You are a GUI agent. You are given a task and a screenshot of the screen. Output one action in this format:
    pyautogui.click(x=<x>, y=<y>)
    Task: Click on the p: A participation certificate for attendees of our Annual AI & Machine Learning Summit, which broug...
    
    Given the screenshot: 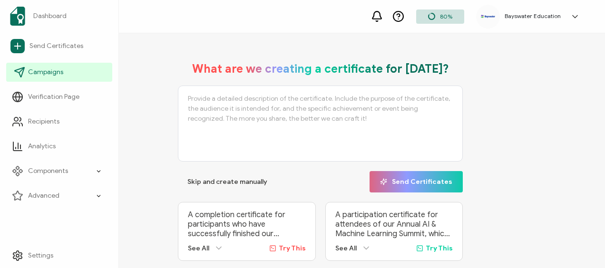 What is the action you would take?
    pyautogui.click(x=394, y=224)
    